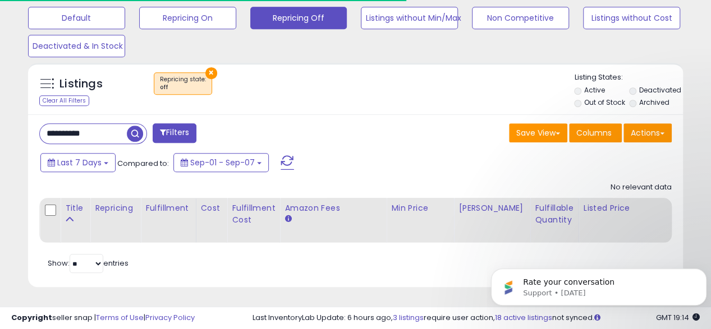 This screenshot has height=329, width=711. Describe the element at coordinates (632, 208) in the screenshot. I see `div: Listed Price` at that location.